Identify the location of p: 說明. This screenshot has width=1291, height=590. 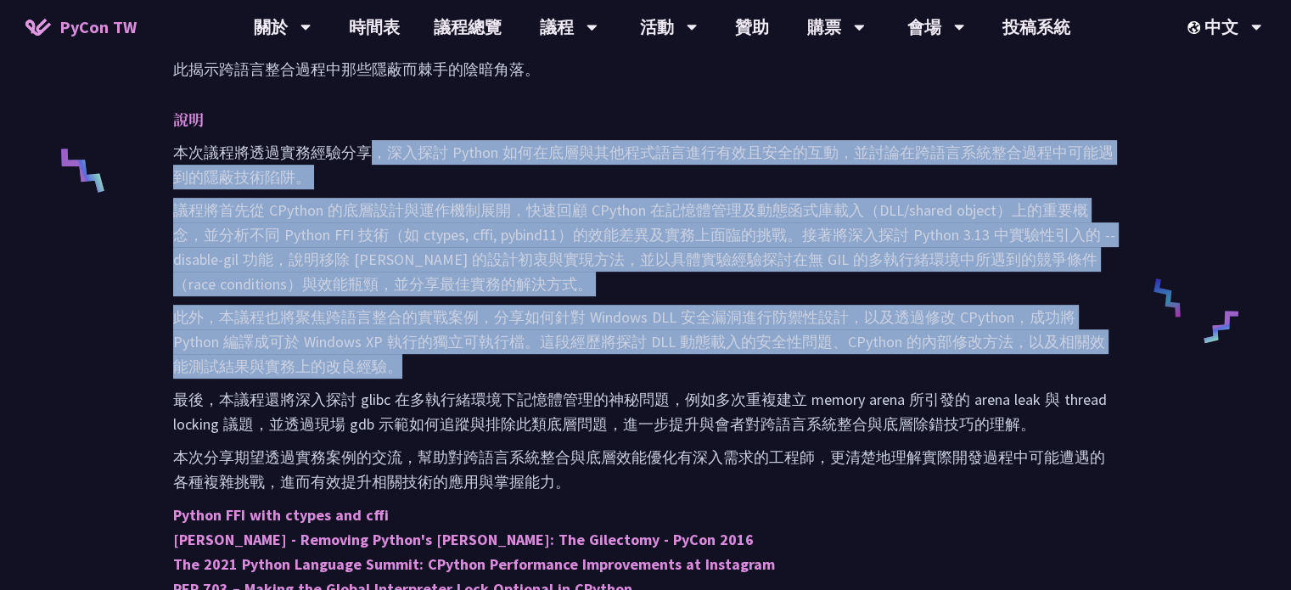
(628, 119).